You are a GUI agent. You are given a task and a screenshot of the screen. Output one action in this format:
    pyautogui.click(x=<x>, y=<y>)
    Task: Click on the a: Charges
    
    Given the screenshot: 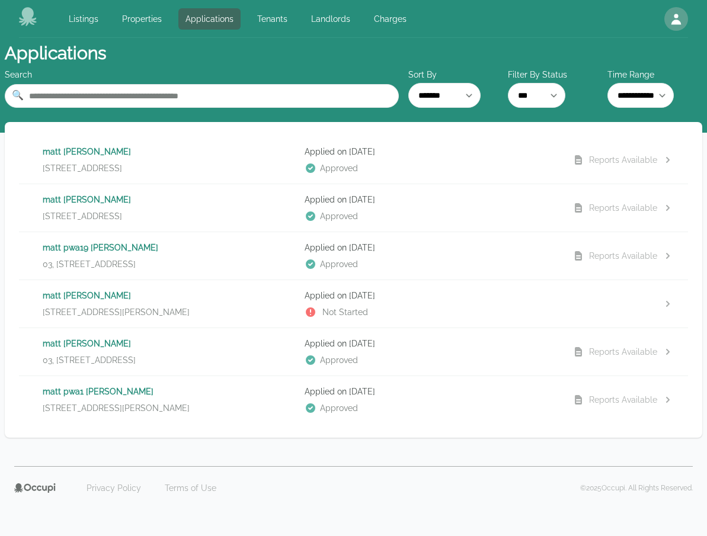 What is the action you would take?
    pyautogui.click(x=390, y=19)
    